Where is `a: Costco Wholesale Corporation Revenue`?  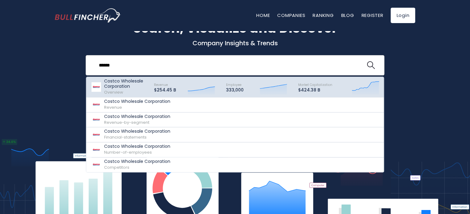 a: Costco Wholesale Corporation Revenue is located at coordinates (235, 105).